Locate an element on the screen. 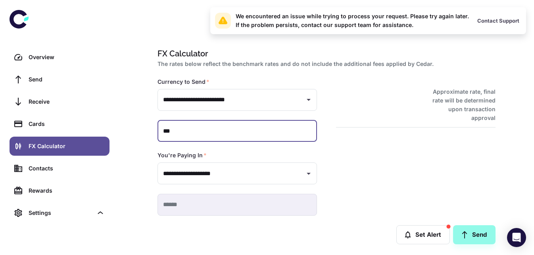 This screenshot has height=255, width=534. a: Overview is located at coordinates (60, 57).